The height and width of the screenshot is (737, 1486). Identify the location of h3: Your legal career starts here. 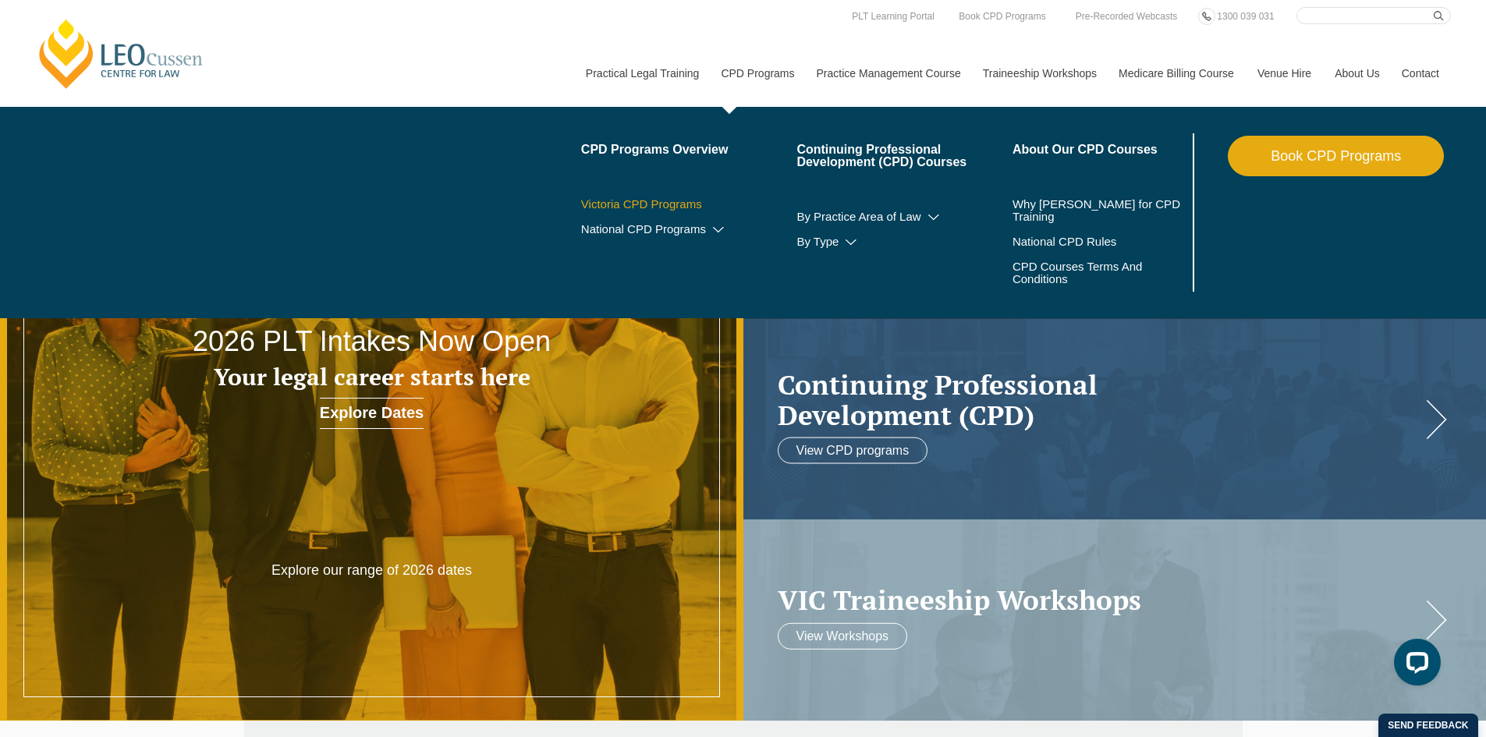
(372, 377).